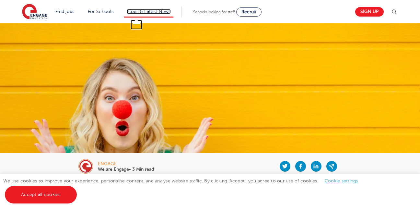  What do you see at coordinates (41, 195) in the screenshot?
I see `a: Accept all cookies` at bounding box center [41, 195].